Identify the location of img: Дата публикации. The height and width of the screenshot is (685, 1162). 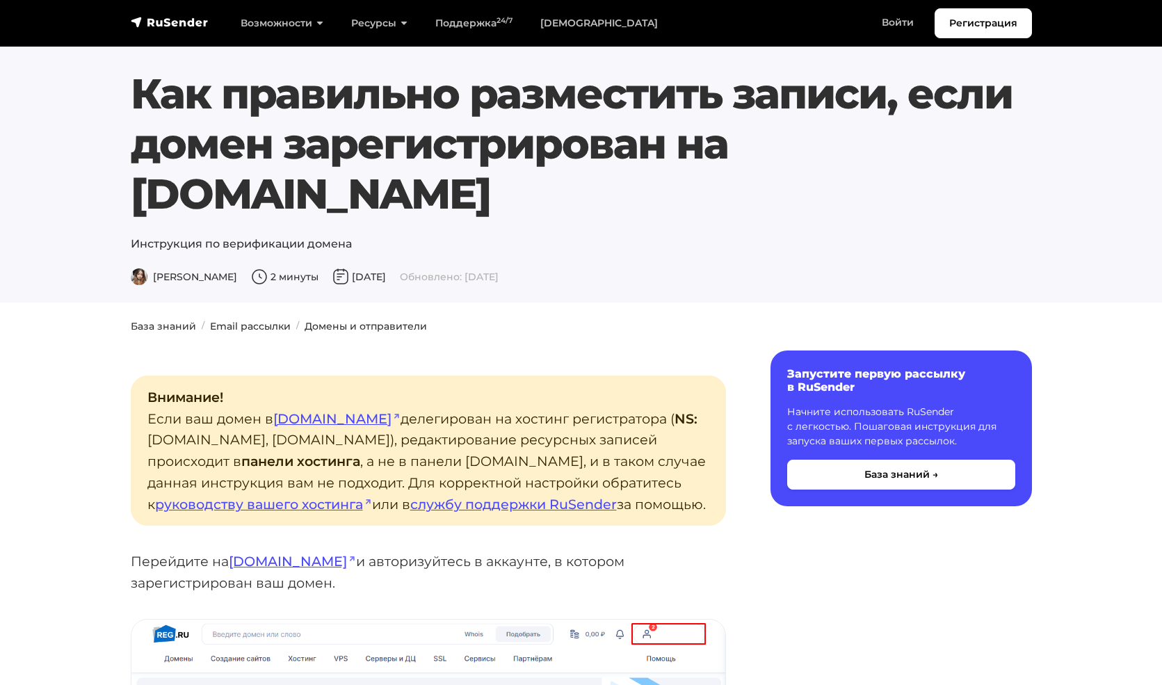
(341, 277).